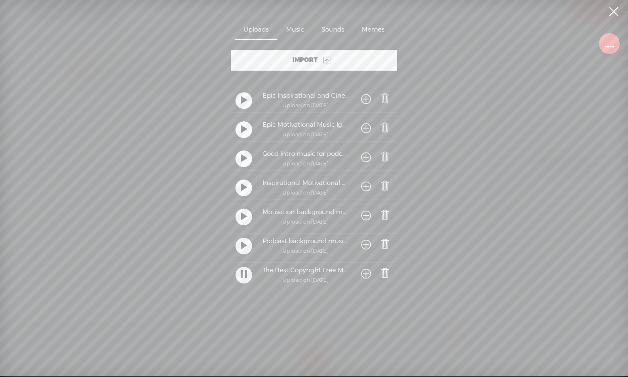 This screenshot has width=628, height=377. Describe the element at coordinates (333, 30) in the screenshot. I see `div: Sounds` at that location.